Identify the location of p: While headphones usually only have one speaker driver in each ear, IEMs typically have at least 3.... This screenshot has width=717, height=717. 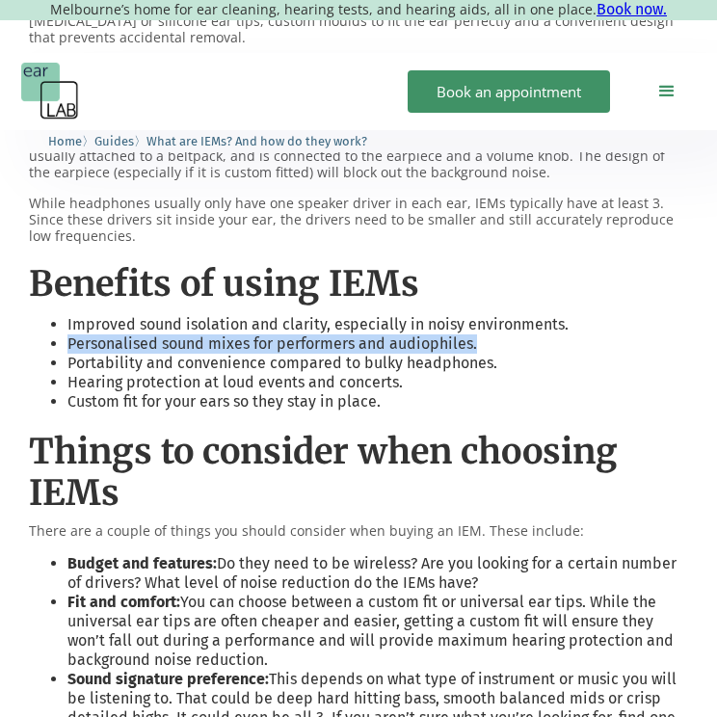
(358, 220).